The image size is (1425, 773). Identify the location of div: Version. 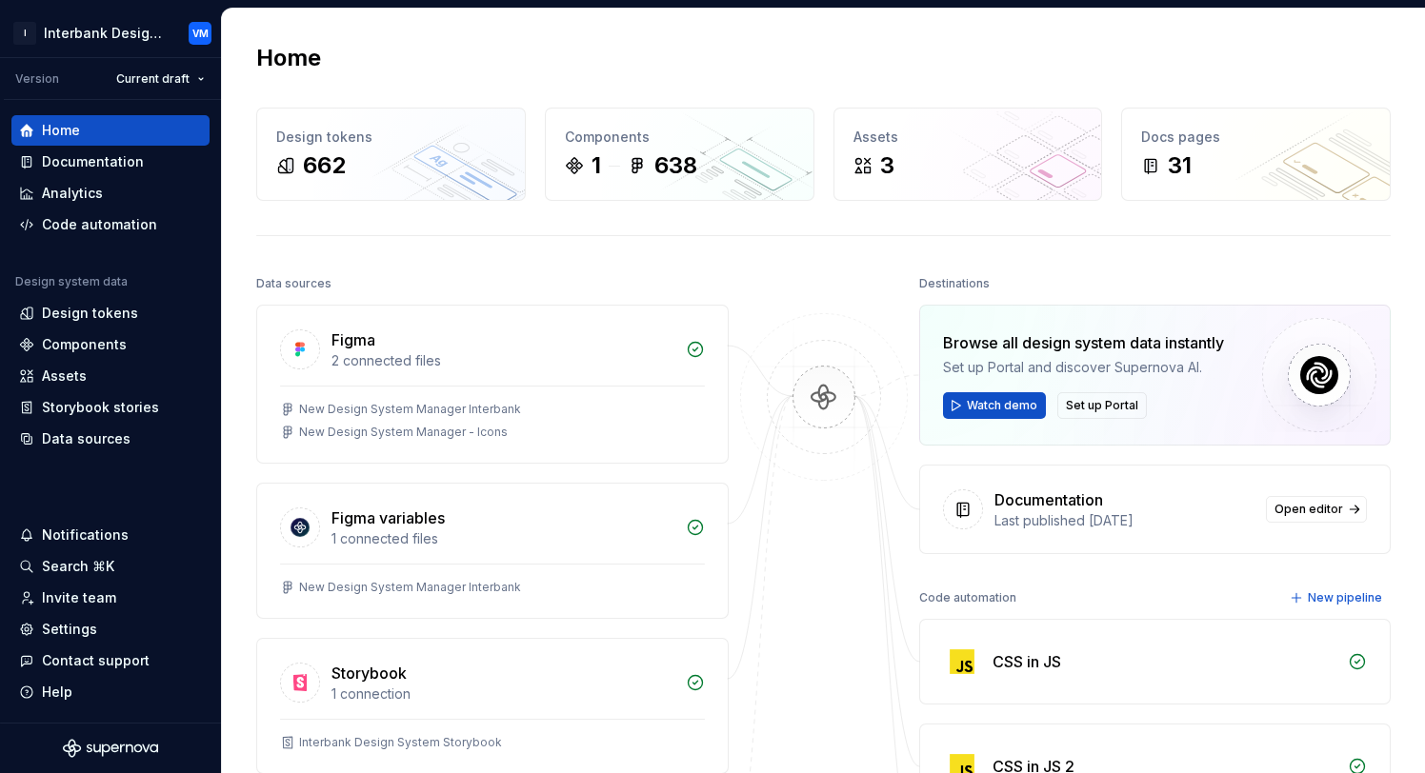
(37, 79).